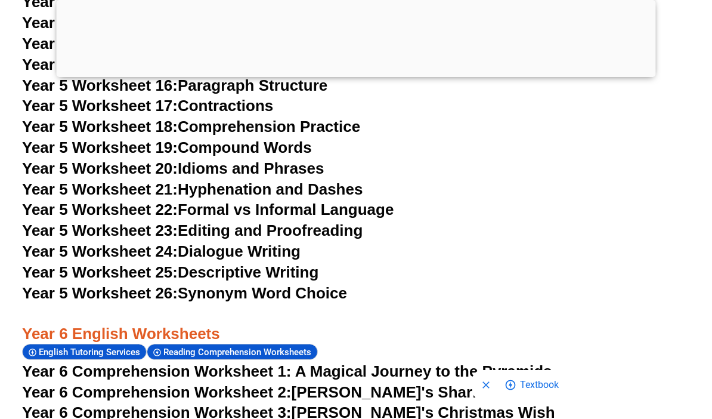  Describe the element at coordinates (173, 168) in the screenshot. I see `a: Year 5 Worksheet 20:Idioms and Phrases` at that location.